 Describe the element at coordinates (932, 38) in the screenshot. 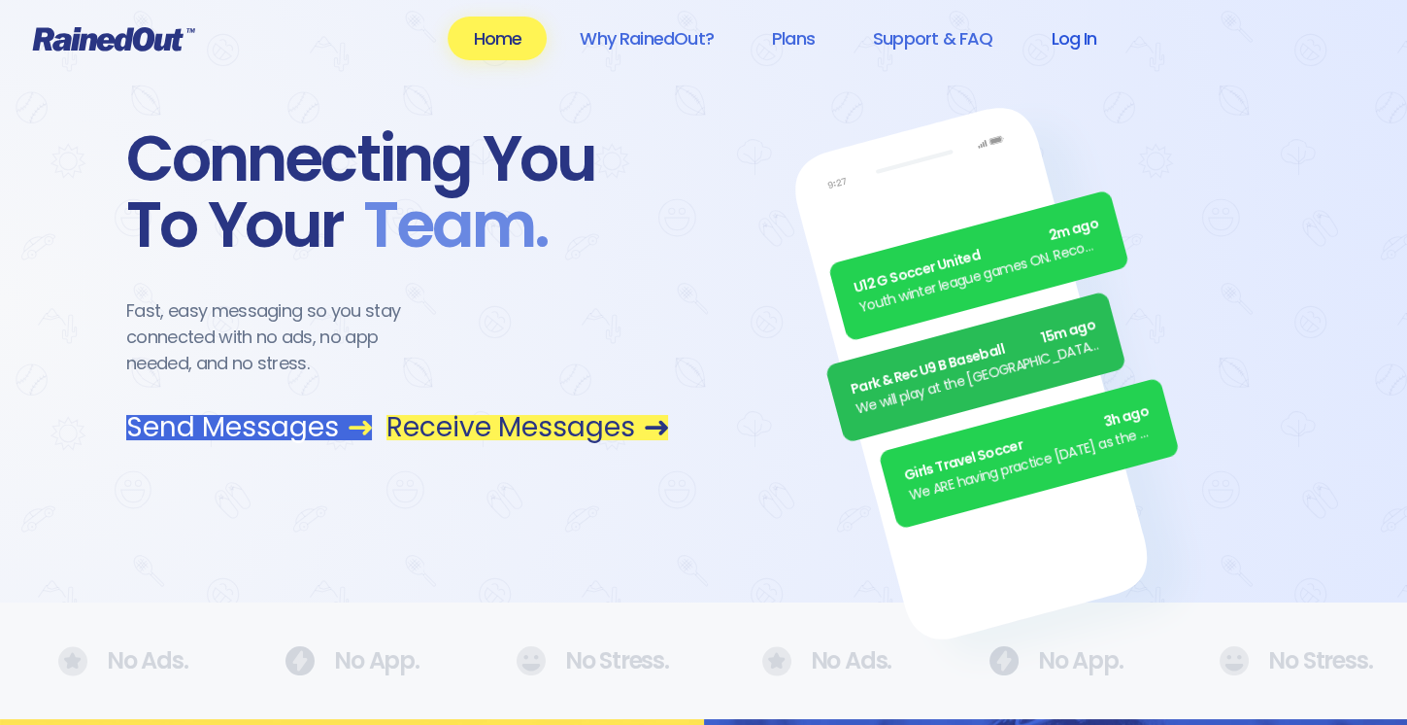

I see `a: Support & FAQ` at that location.